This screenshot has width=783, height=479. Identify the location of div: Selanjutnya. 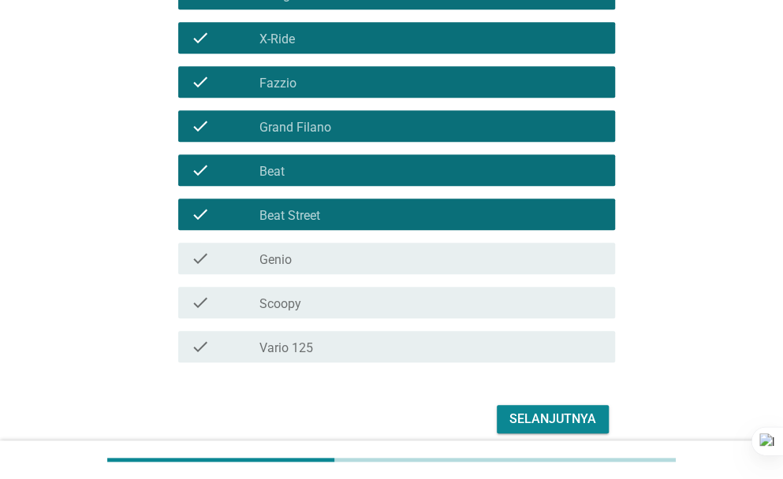
(553, 419).